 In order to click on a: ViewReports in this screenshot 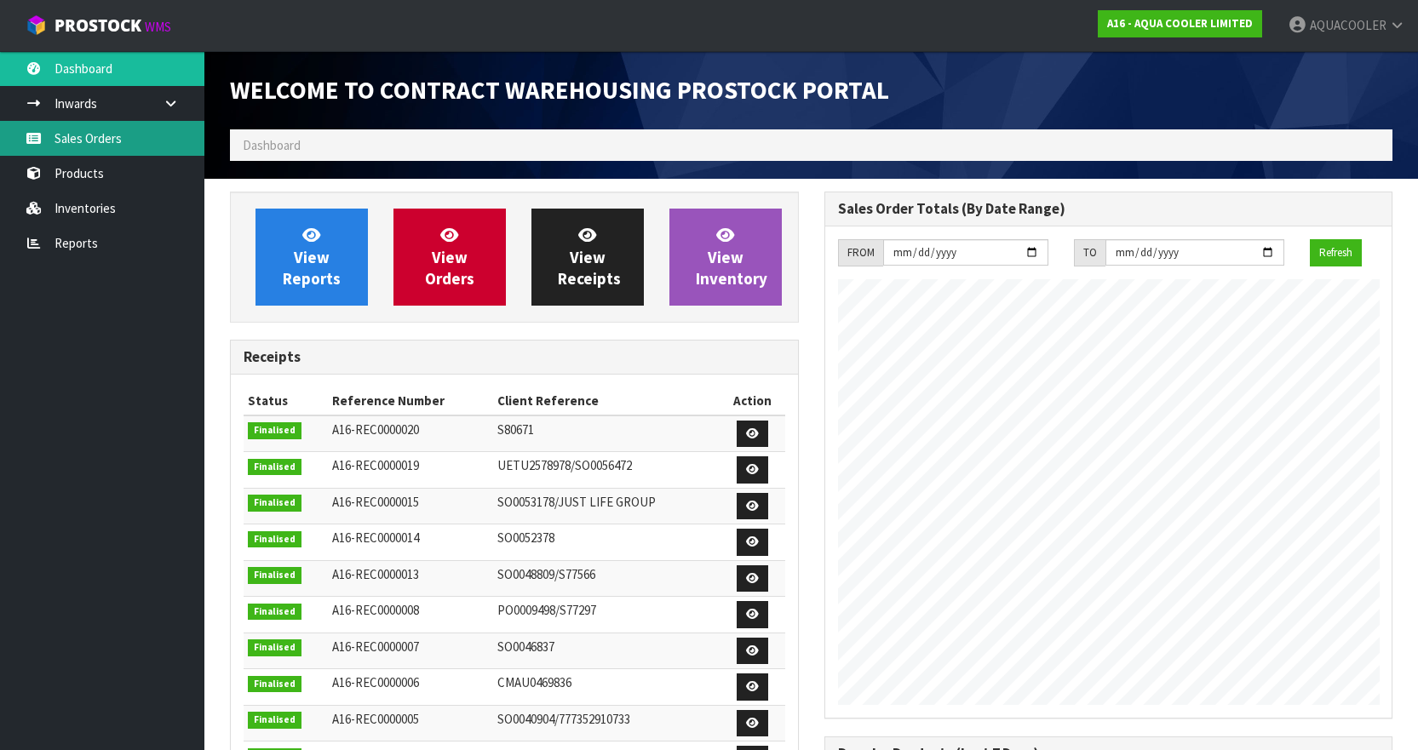, I will do `click(312, 257)`.